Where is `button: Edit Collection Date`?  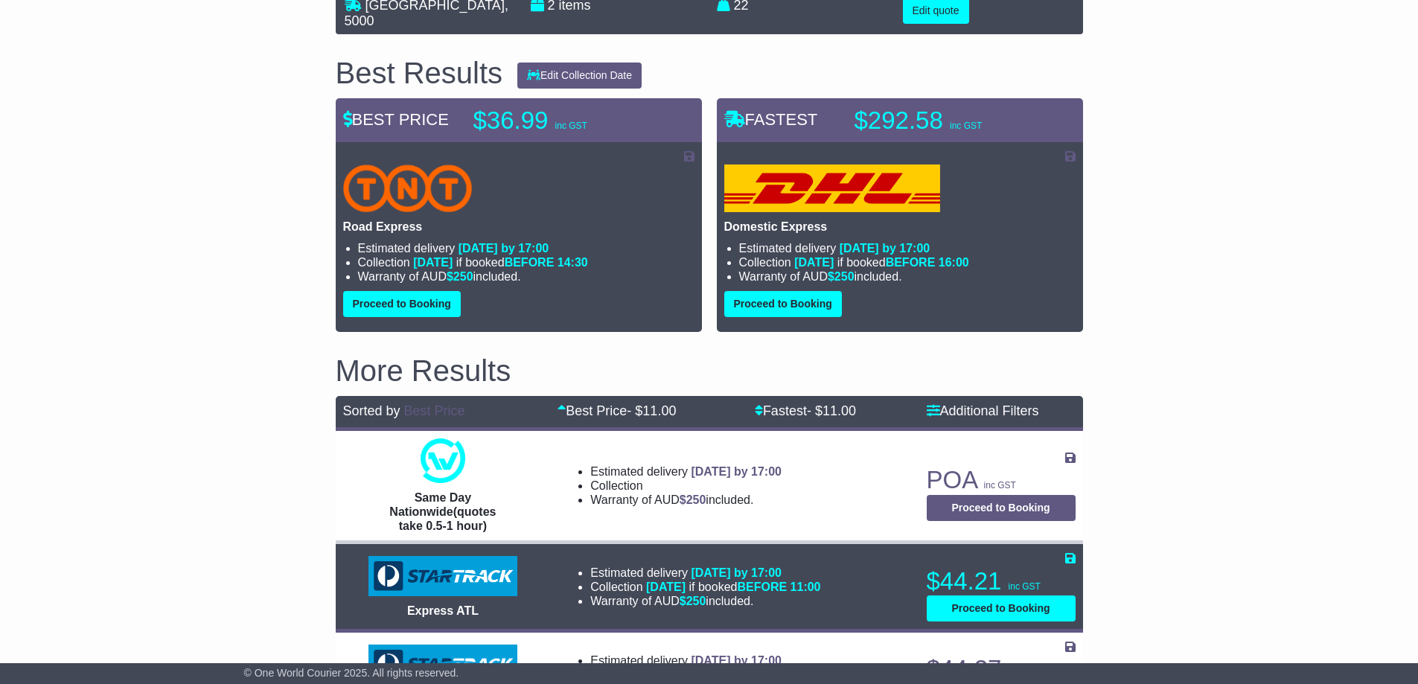
button: Edit Collection Date is located at coordinates (579, 75).